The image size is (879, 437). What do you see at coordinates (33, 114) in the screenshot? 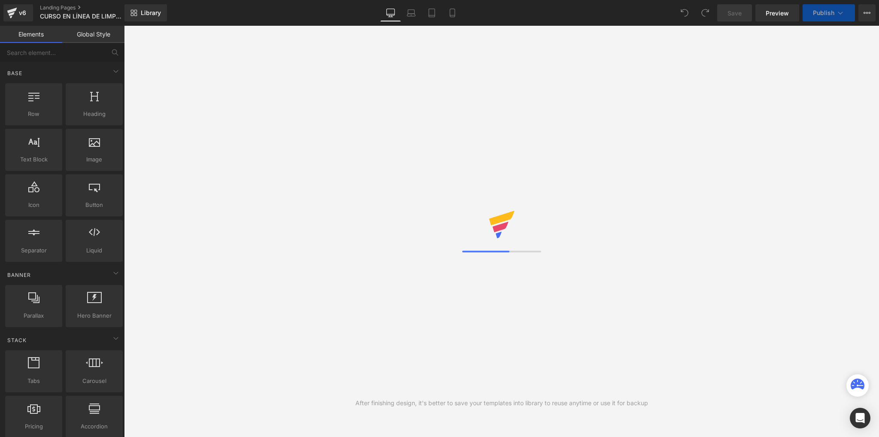
I see `span: Row` at bounding box center [33, 114].